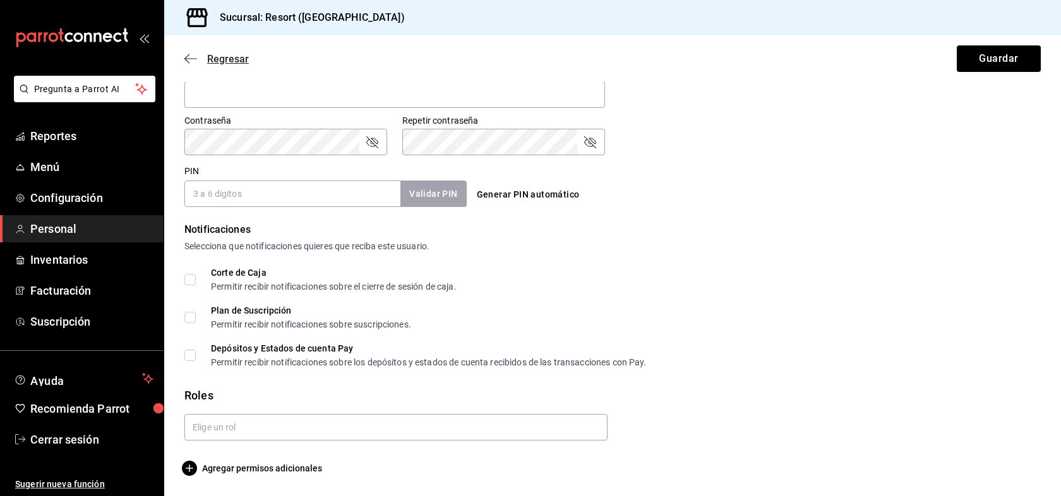 The height and width of the screenshot is (496, 1061). Describe the element at coordinates (998, 59) in the screenshot. I see `button: Guardar` at that location.